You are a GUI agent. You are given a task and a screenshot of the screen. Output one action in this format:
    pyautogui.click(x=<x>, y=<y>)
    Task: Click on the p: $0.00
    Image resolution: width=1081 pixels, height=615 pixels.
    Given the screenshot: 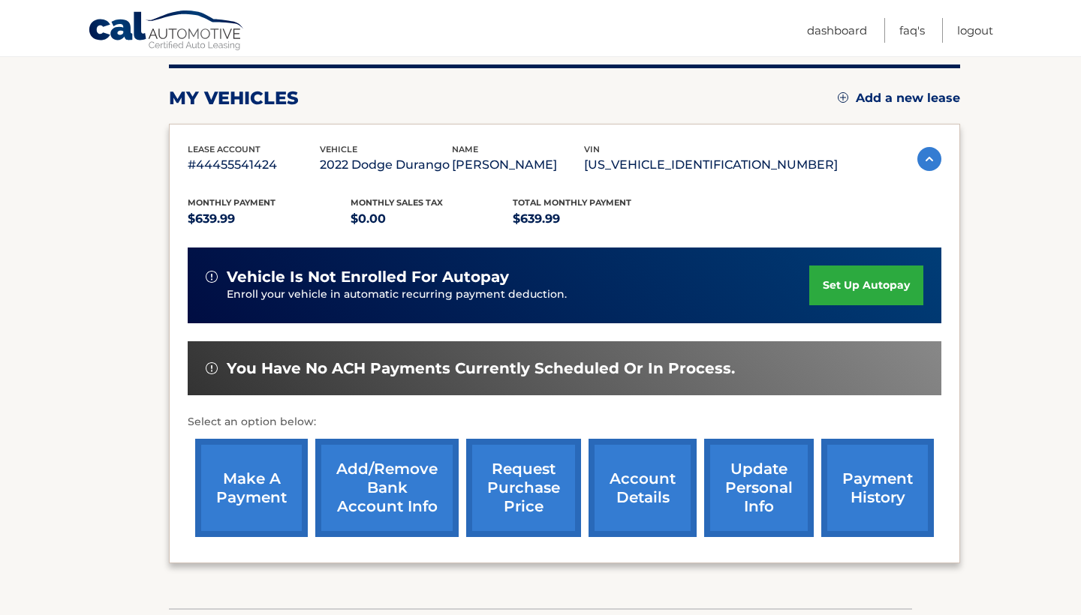 What is the action you would take?
    pyautogui.click(x=432, y=219)
    